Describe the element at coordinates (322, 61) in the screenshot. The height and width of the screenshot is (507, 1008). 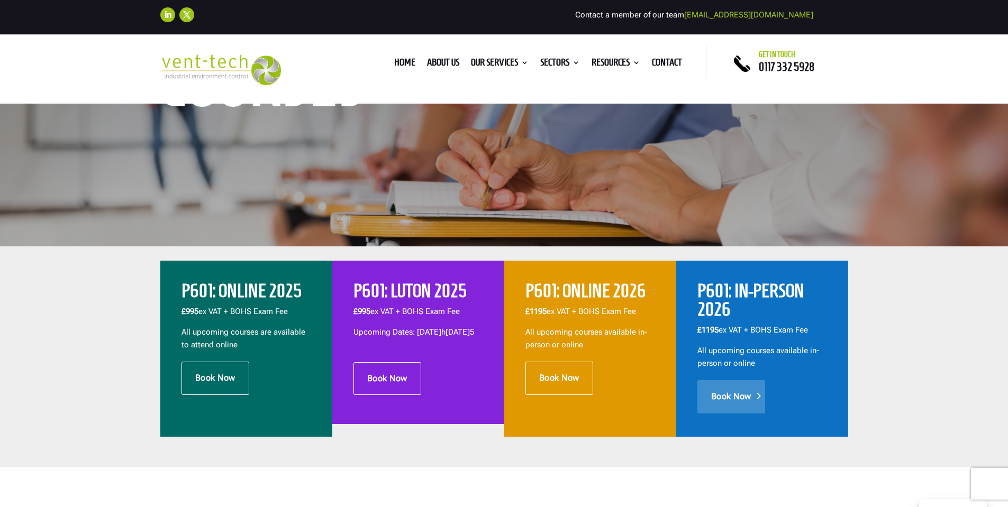
I see `h1: P601 Courses` at that location.